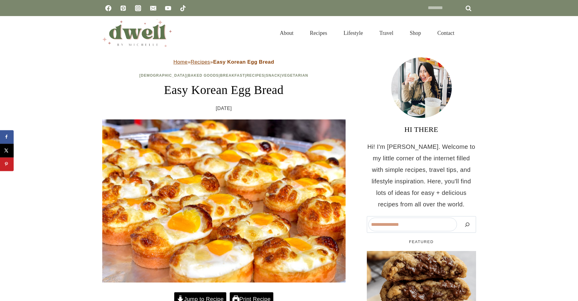  Describe the element at coordinates (224, 201) in the screenshot. I see `img: Korean,Egg,Bread` at that location.